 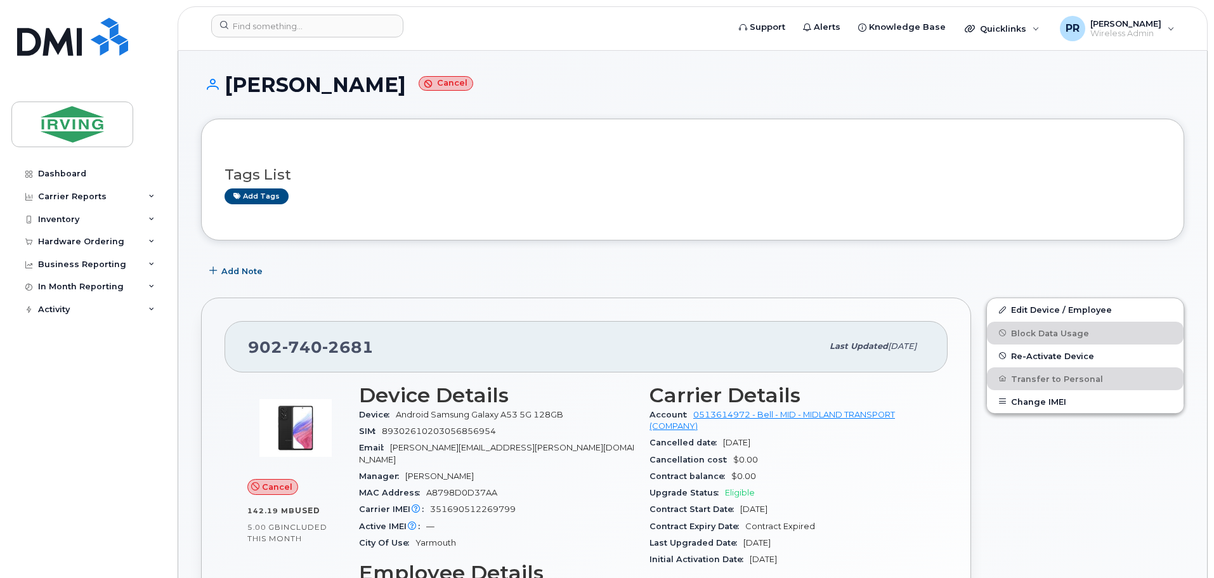 I want to click on span: 351690512269799, so click(x=472, y=509).